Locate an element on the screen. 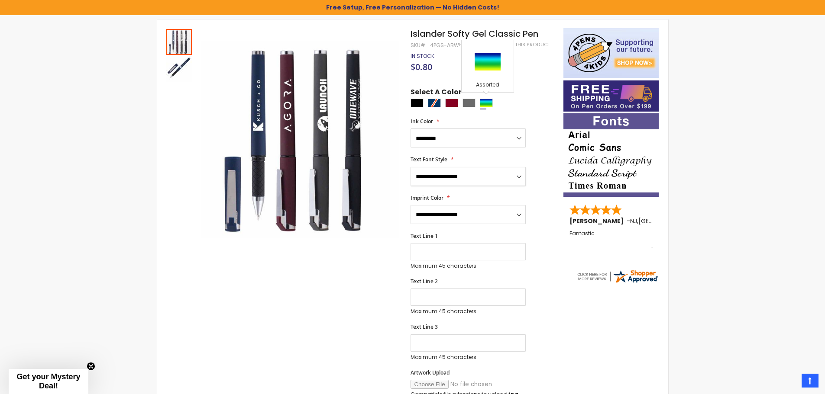 This screenshot has width=825, height=394. a: Top is located at coordinates (810, 381).